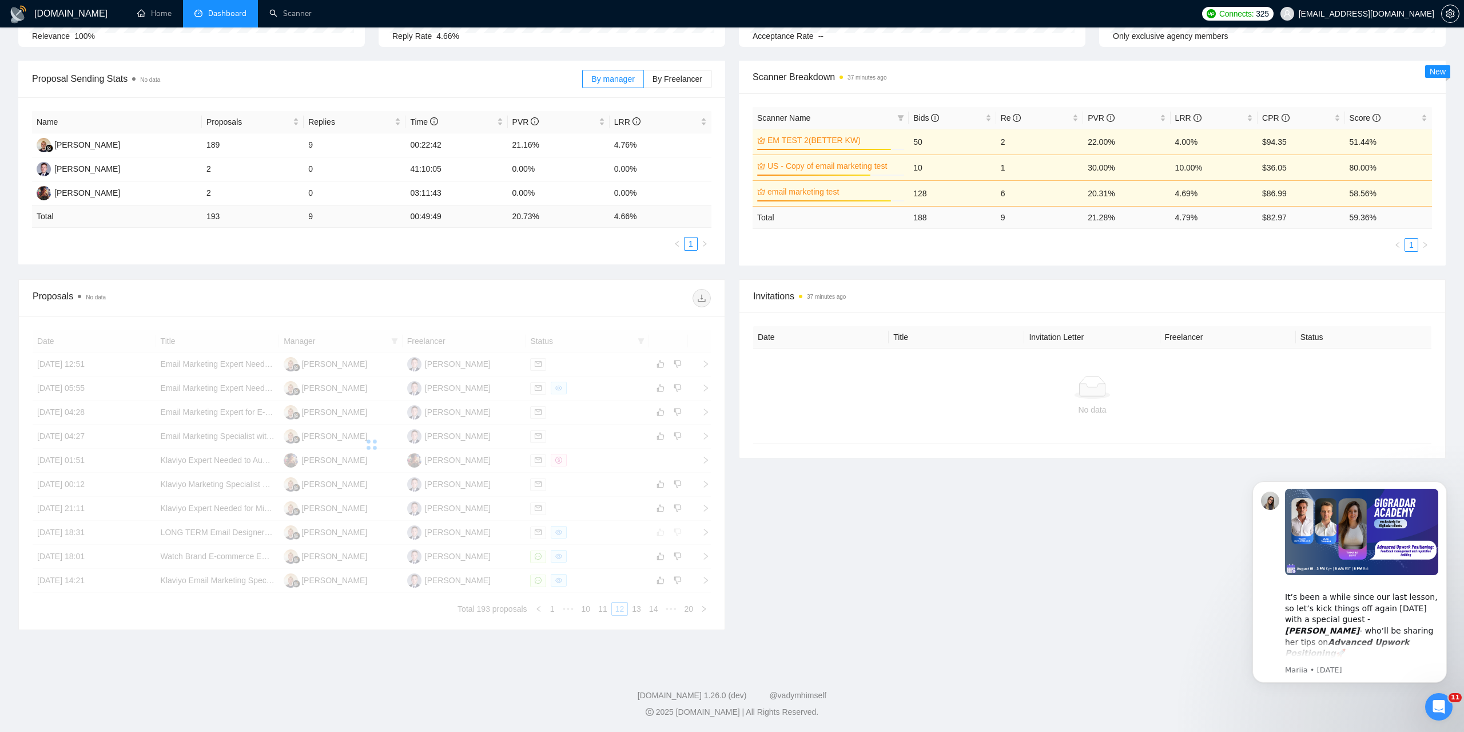 The image size is (1464, 732). I want to click on td: 41:10:05, so click(456, 169).